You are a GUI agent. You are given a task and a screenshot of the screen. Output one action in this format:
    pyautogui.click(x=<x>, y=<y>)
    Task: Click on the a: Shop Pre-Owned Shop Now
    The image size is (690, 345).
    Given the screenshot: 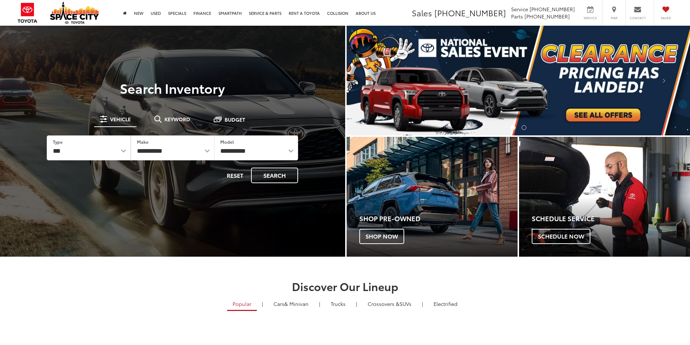 What is the action you would take?
    pyautogui.click(x=432, y=197)
    